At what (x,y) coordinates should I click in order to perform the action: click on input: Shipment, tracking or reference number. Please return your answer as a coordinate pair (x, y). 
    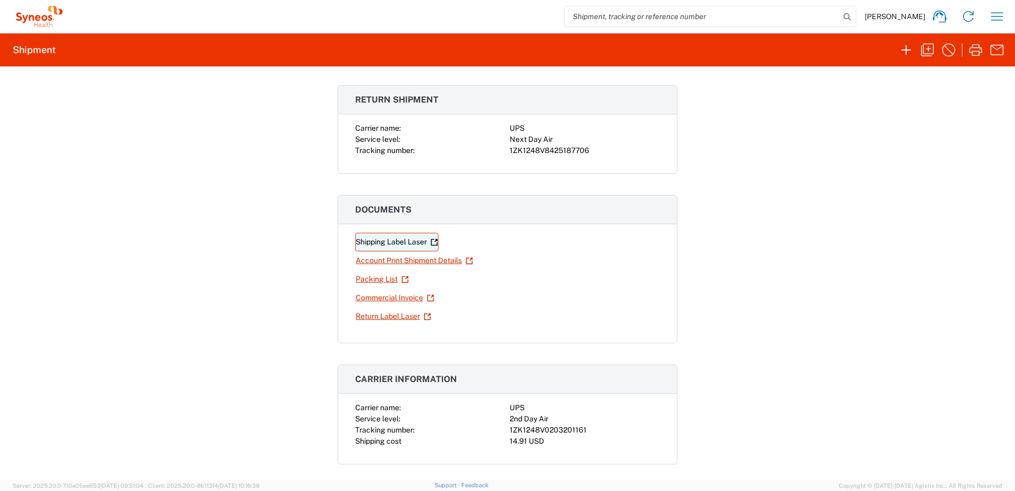
    Looking at the image, I should click on (702, 16).